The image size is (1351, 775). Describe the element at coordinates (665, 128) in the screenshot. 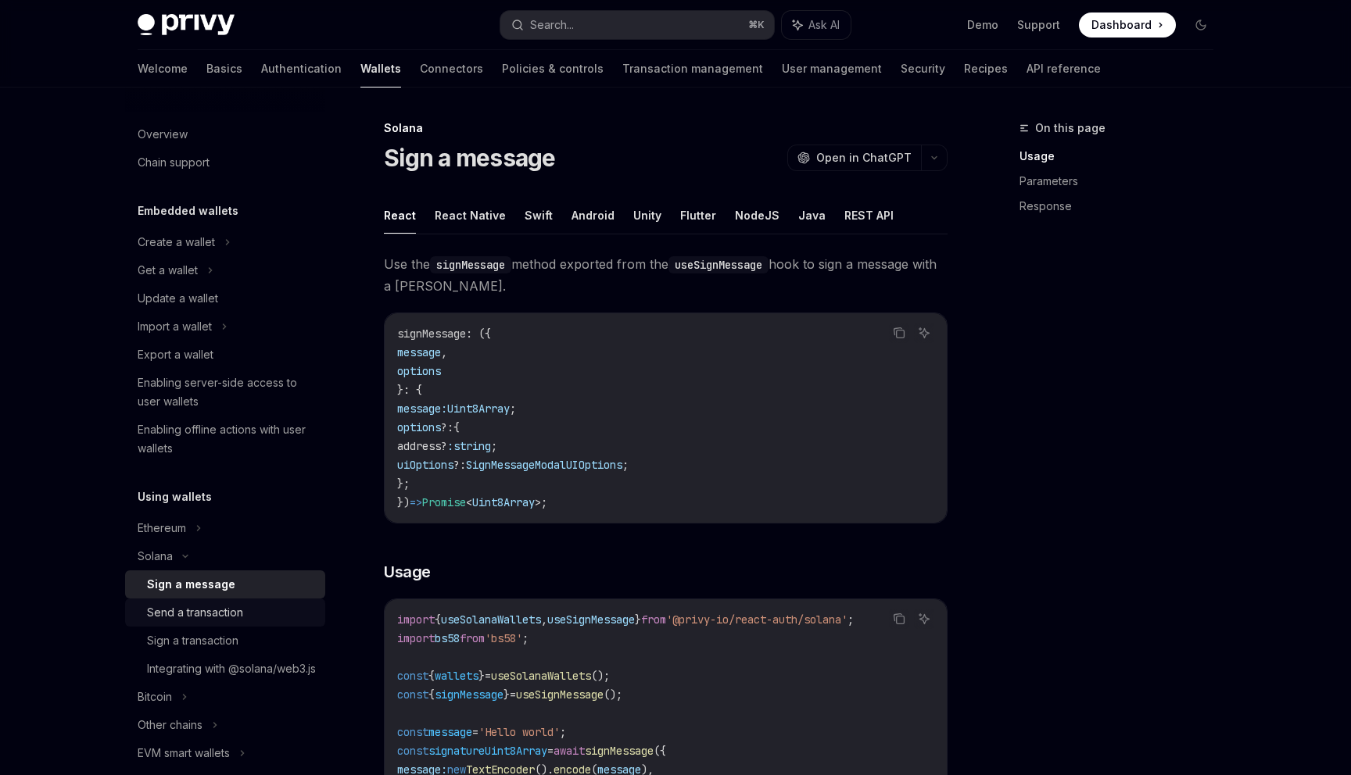

I see `div: Solana` at that location.